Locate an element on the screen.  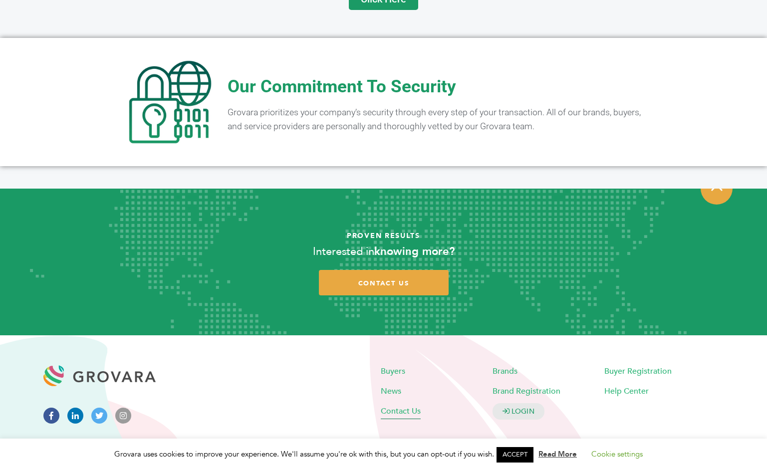
a: ACCEPT is located at coordinates (515, 455).